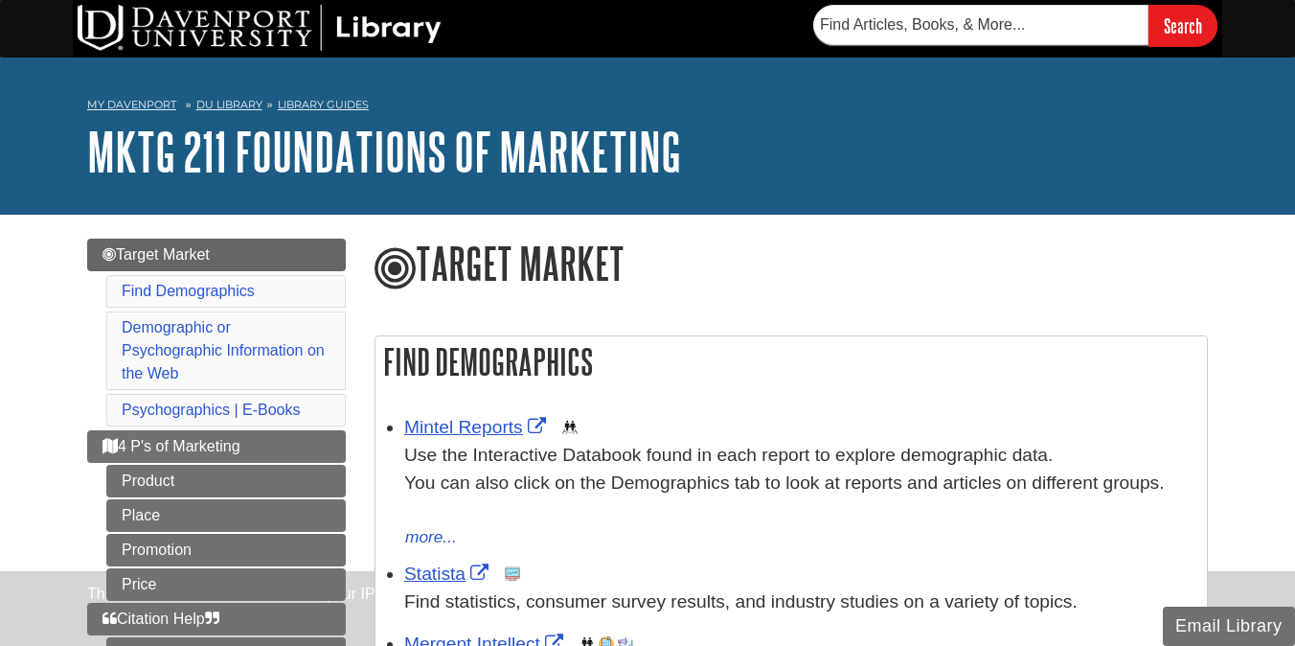  Describe the element at coordinates (570, 427) in the screenshot. I see `img: Demographics` at that location.